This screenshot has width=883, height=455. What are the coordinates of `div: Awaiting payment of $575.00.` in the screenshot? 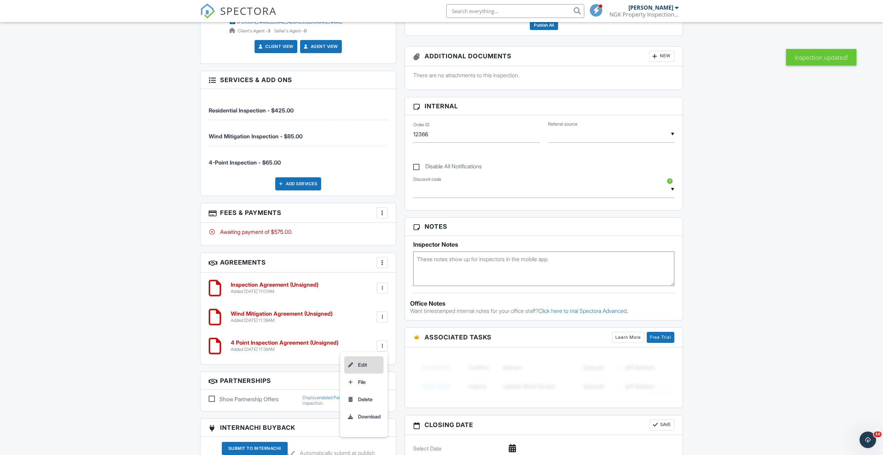 It's located at (298, 232).